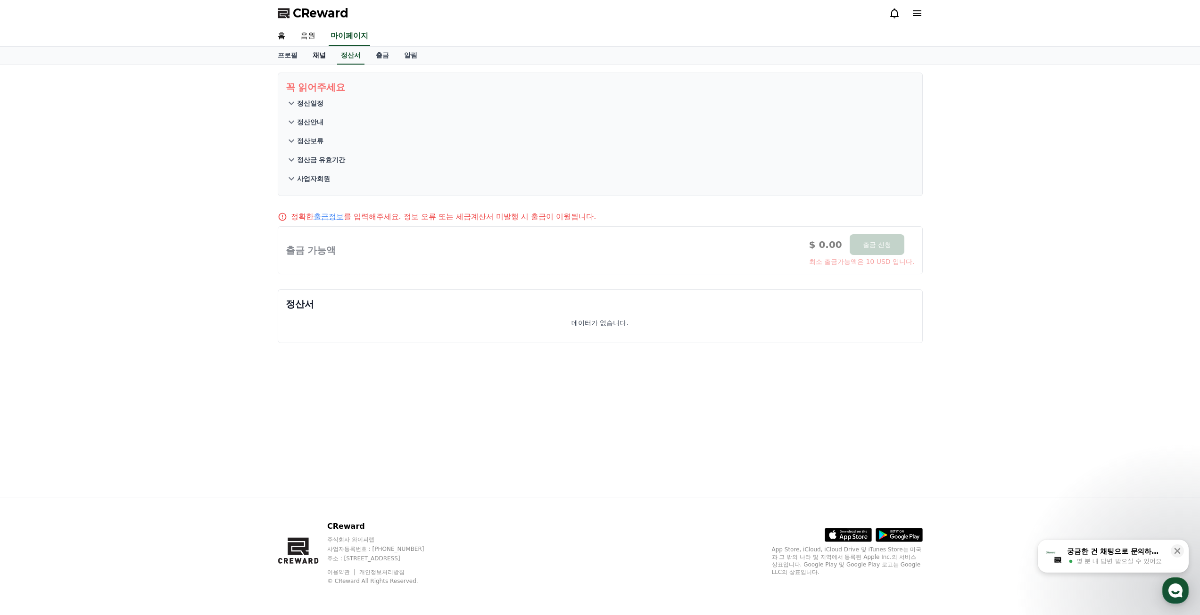  I want to click on p: 정산금 유효기간, so click(321, 160).